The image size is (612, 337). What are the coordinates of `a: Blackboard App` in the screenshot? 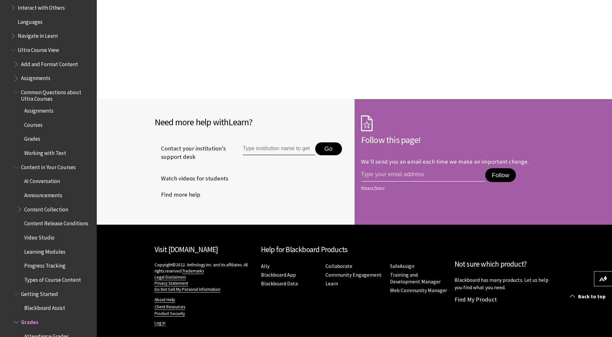 It's located at (278, 274).